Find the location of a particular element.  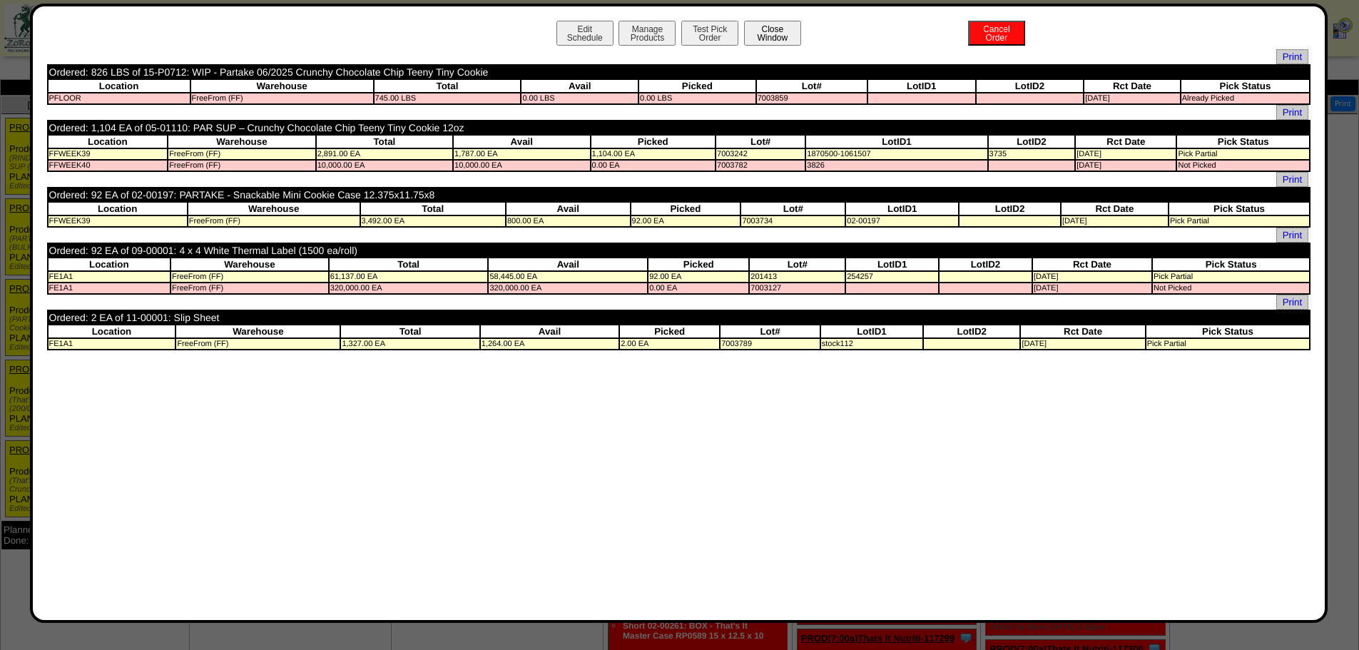

td: PFLOOR is located at coordinates (119, 98).